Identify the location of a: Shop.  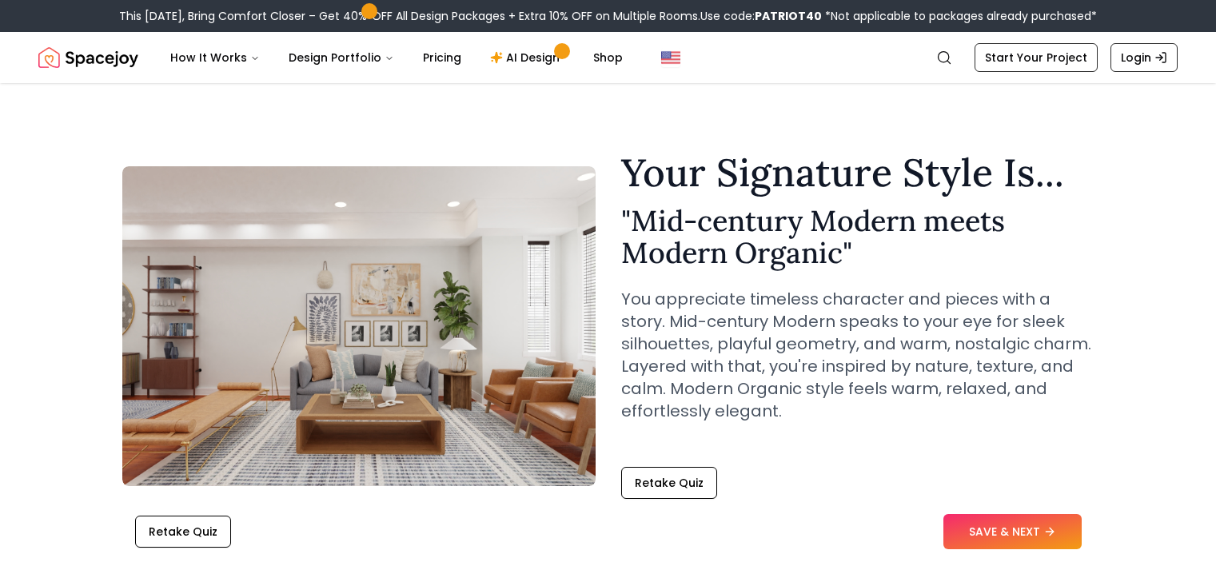
(608, 58).